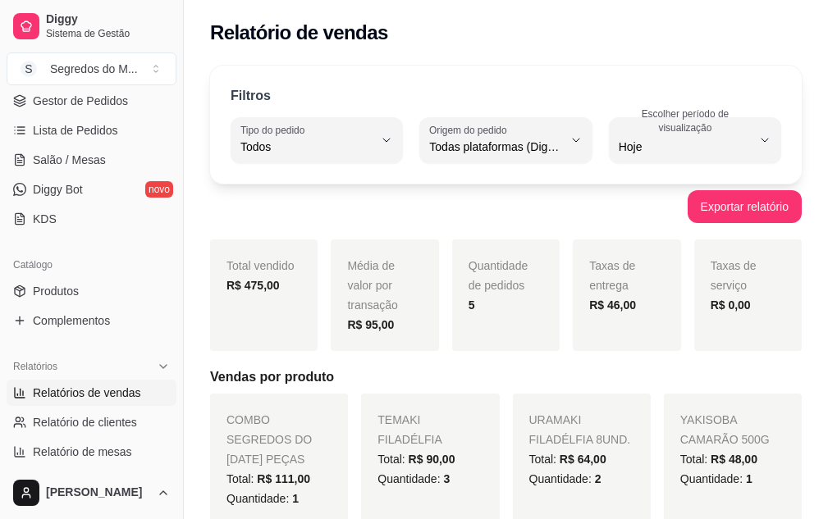 The height and width of the screenshot is (519, 828). What do you see at coordinates (91, 160) in the screenshot?
I see `a: Salão / Mesas` at bounding box center [91, 160].